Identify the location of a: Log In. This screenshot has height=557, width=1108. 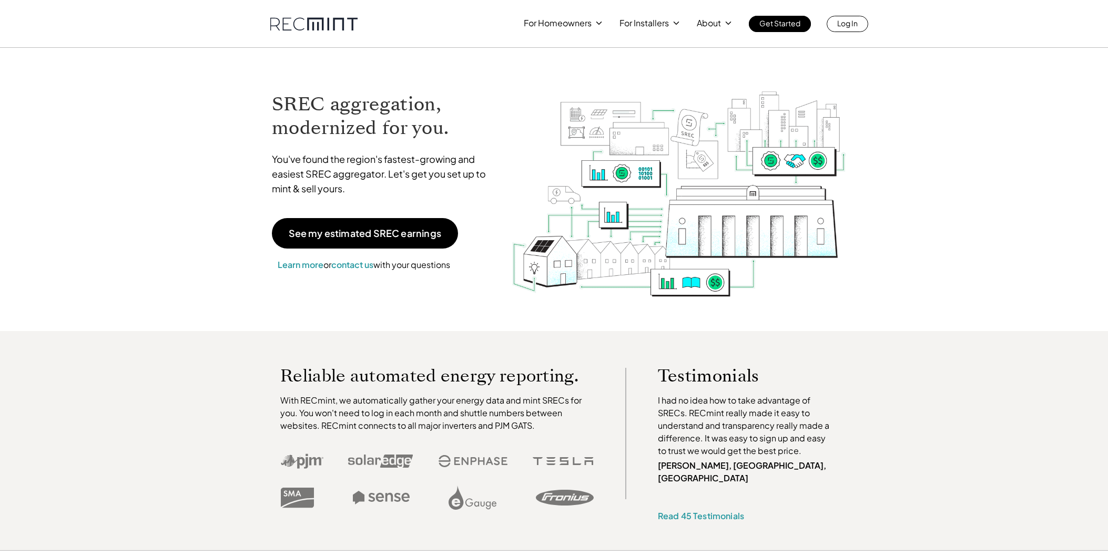
(847, 24).